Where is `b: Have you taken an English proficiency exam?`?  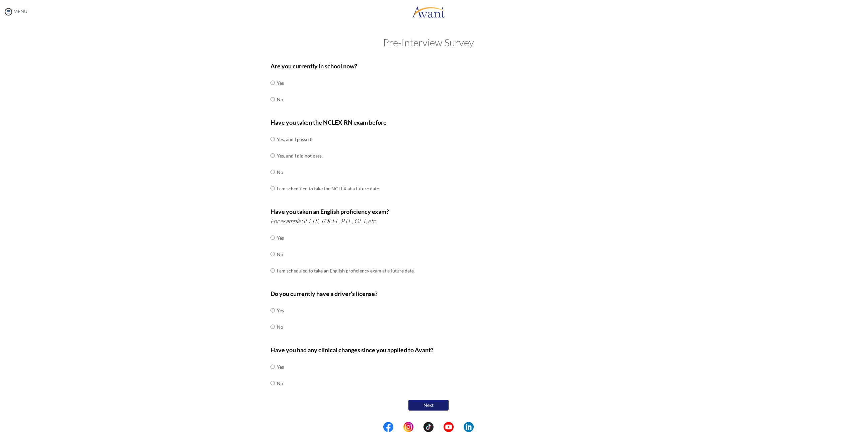
b: Have you taken an English proficiency exam? is located at coordinates (330, 211).